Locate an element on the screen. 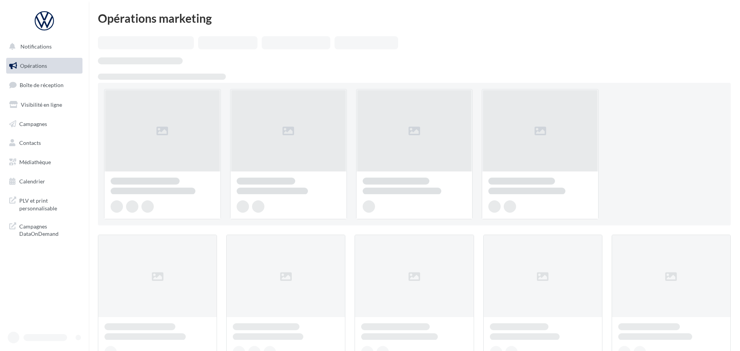  div: Opérations marketing is located at coordinates (414, 18).